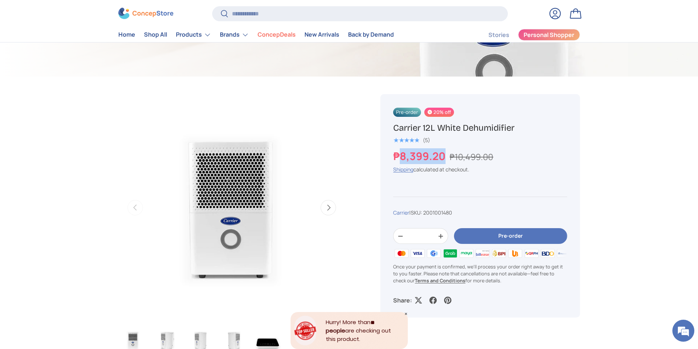  What do you see at coordinates (406, 314) in the screenshot?
I see `div: Close` at bounding box center [406, 314].